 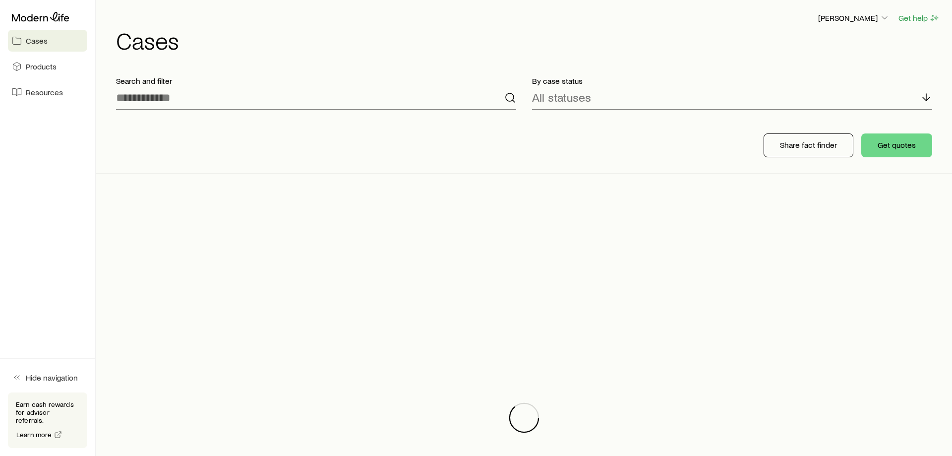 What do you see at coordinates (732, 81) in the screenshot?
I see `p: By case status` at bounding box center [732, 81].